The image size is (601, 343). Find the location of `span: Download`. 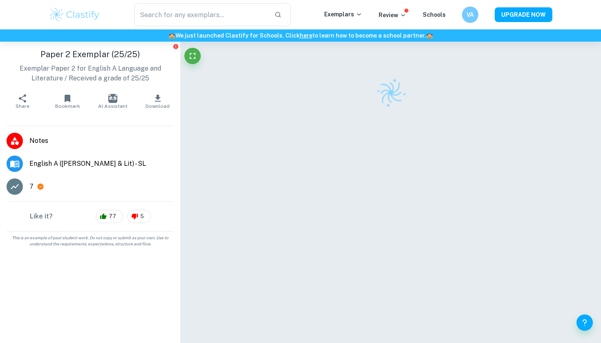

span: Download is located at coordinates (157, 106).